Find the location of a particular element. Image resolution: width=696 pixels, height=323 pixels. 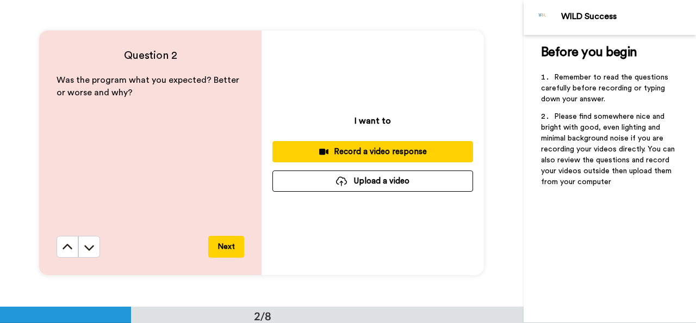

span: Remember to read the questions carefully before recording or typing down your answer. is located at coordinates (606, 88).